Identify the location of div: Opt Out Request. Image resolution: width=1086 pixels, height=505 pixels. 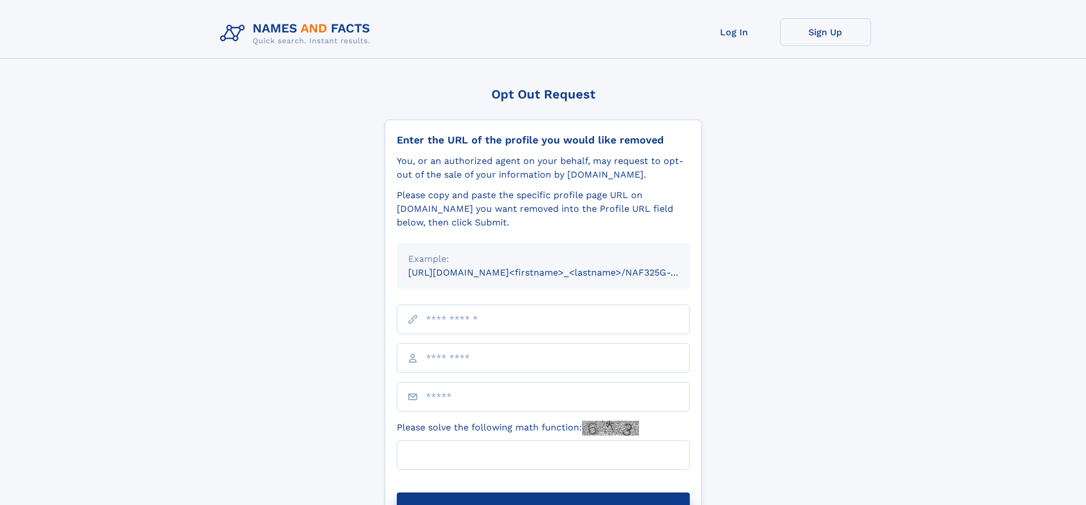
(543, 94).